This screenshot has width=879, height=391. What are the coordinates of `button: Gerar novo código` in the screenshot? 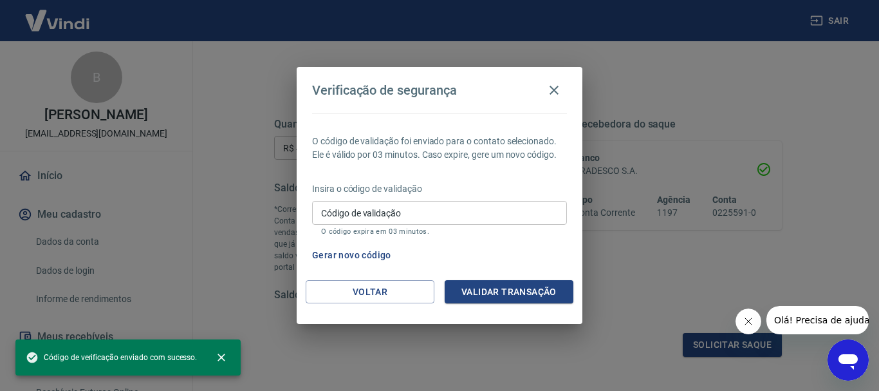 It's located at (352, 255).